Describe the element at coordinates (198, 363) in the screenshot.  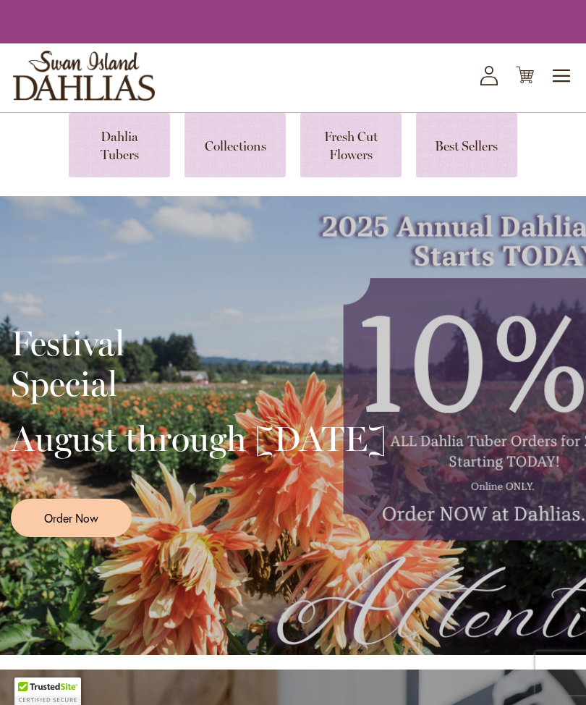
I see `h2: Festival Special` at that location.